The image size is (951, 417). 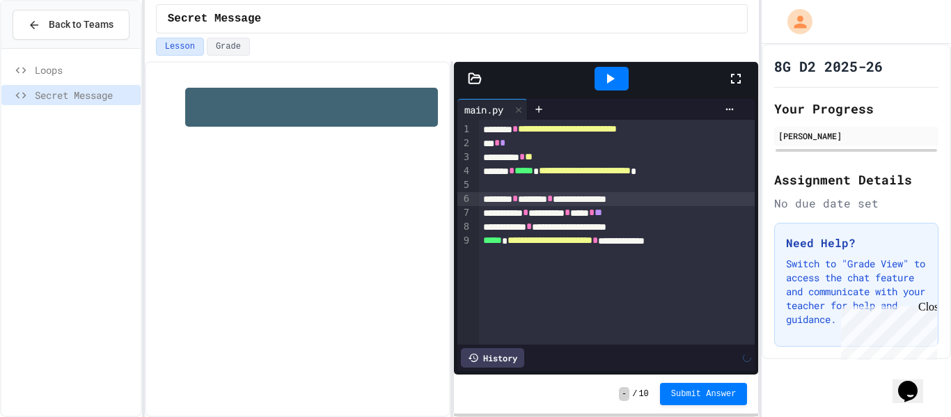 What do you see at coordinates (857, 180) in the screenshot?
I see `h2: Assignment Details` at bounding box center [857, 180].